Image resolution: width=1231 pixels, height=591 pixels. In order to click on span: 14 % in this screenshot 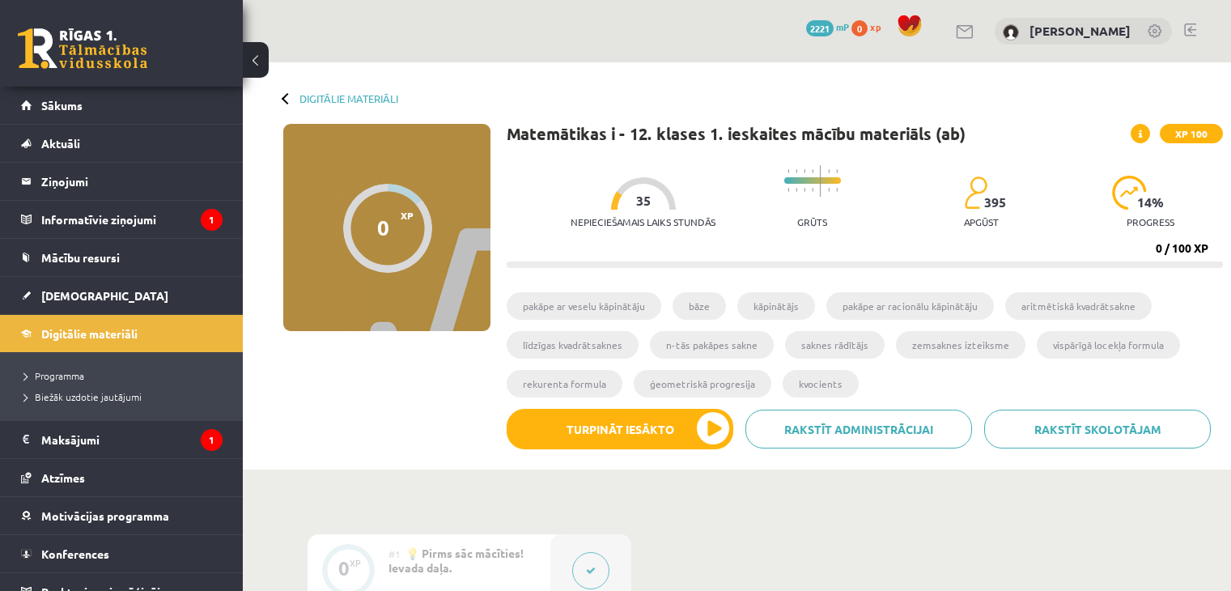, I will do `click(1151, 202)`.